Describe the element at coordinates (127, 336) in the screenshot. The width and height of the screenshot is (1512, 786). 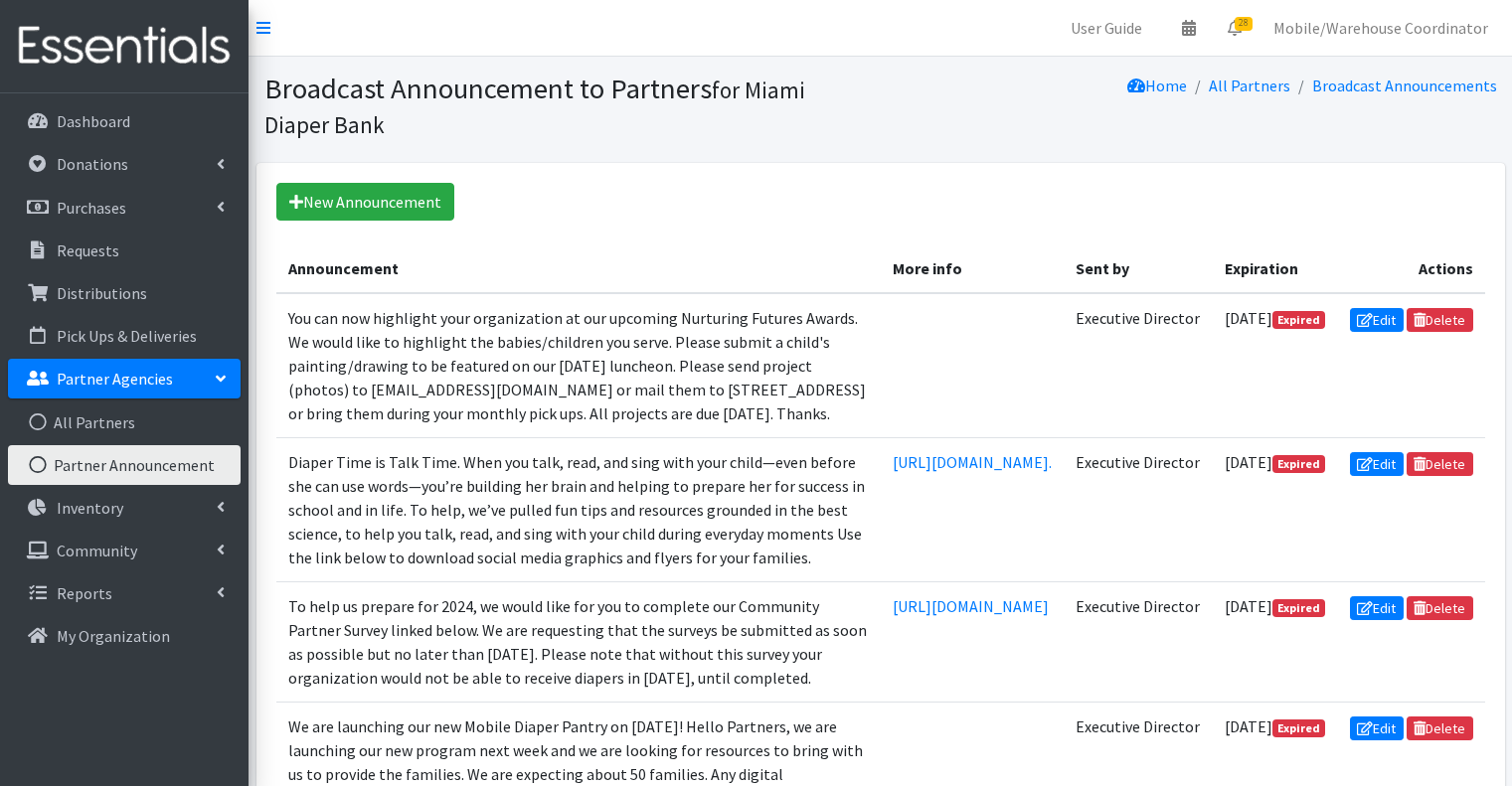
I see `p: Pick Ups & Deliveries` at that location.